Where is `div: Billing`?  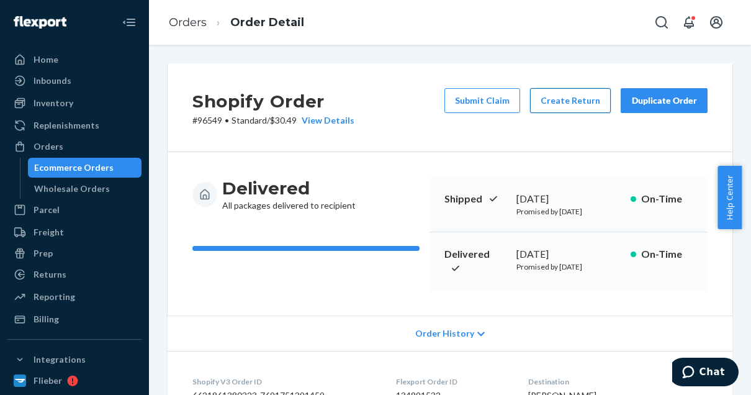
div: Billing is located at coordinates (46, 319).